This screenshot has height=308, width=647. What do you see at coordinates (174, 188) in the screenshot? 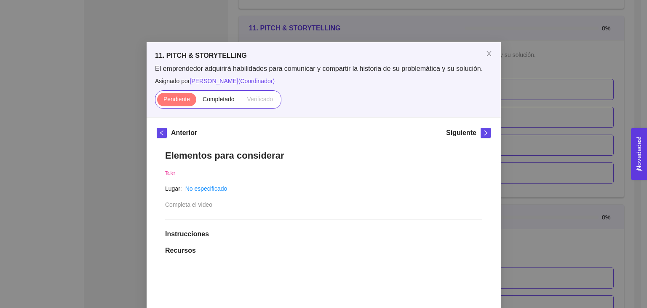
I see `article: Lugar:` at bounding box center [174, 188].